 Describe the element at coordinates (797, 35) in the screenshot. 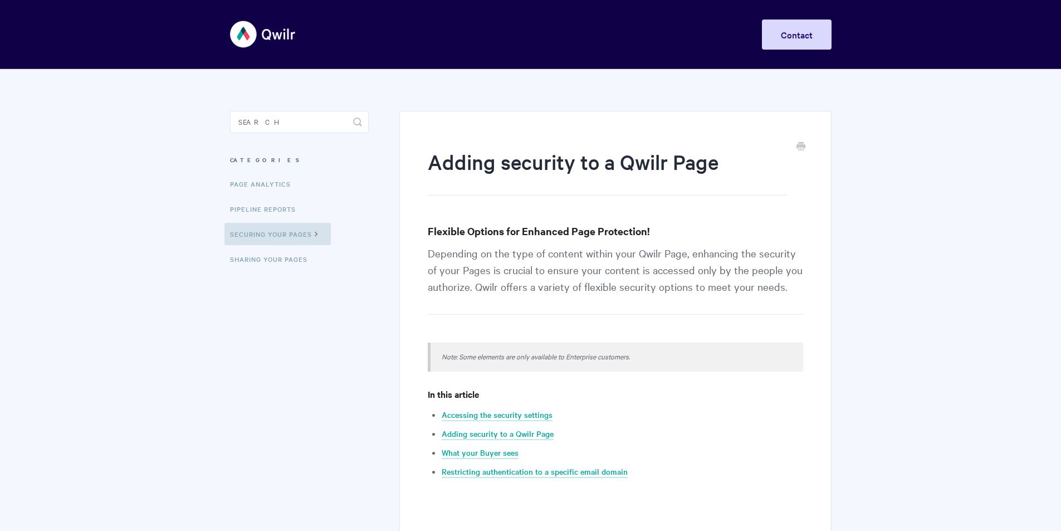

I see `a: Contact` at that location.